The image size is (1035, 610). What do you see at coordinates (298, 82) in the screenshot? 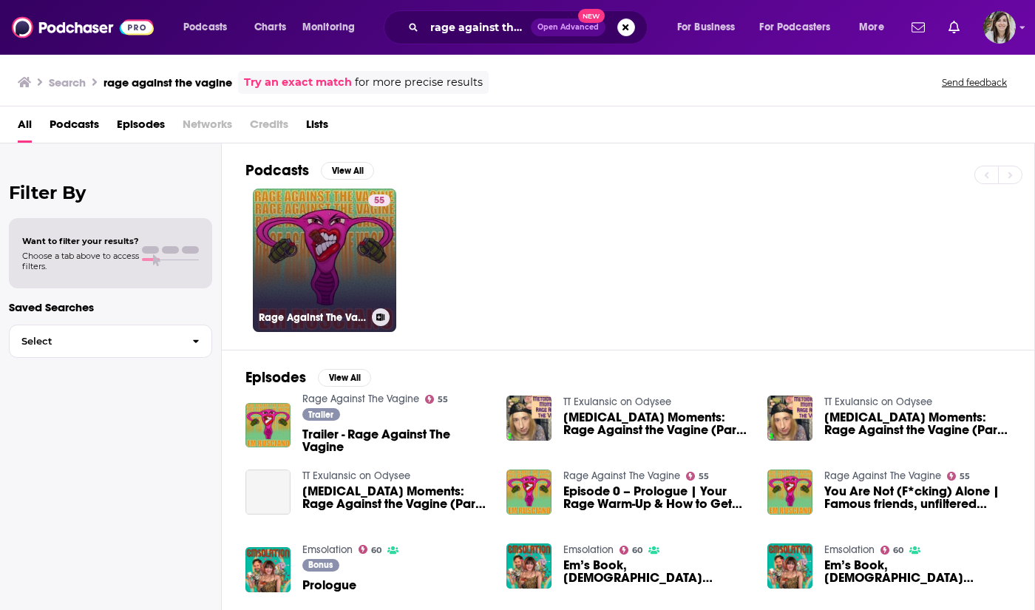
I see `a: Try an exact match` at bounding box center [298, 82].